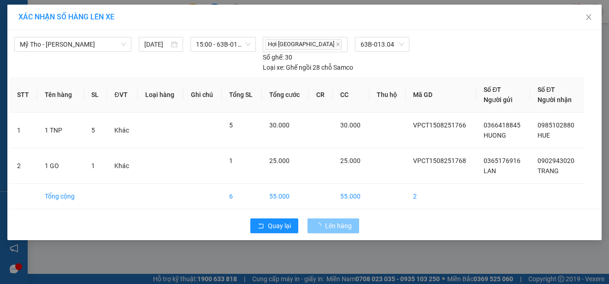 The width and height of the screenshot is (609, 284). What do you see at coordinates (351, 95) in the screenshot?
I see `th: CC` at bounding box center [351, 95].